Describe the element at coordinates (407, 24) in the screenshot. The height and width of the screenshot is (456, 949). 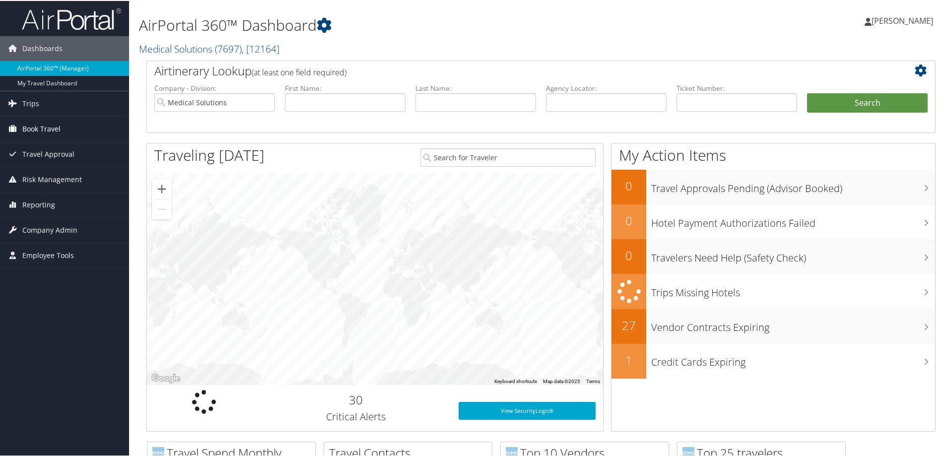
I see `h1: AirPortal 360™ Dashboard` at that location.